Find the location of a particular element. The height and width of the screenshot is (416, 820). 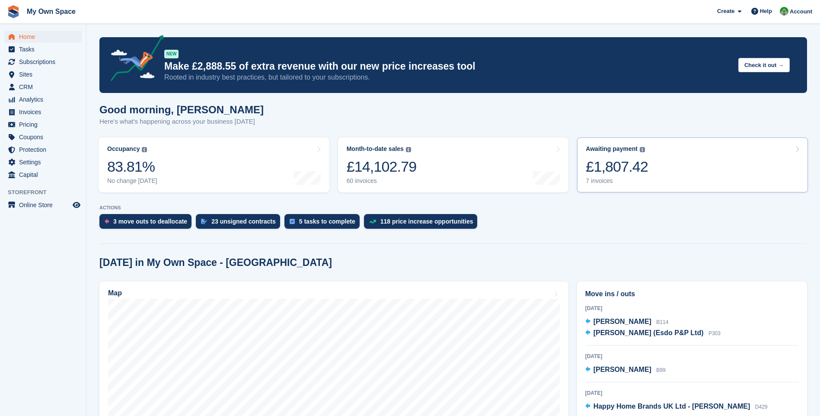

a: 23 unsigned contracts is located at coordinates (240, 223).